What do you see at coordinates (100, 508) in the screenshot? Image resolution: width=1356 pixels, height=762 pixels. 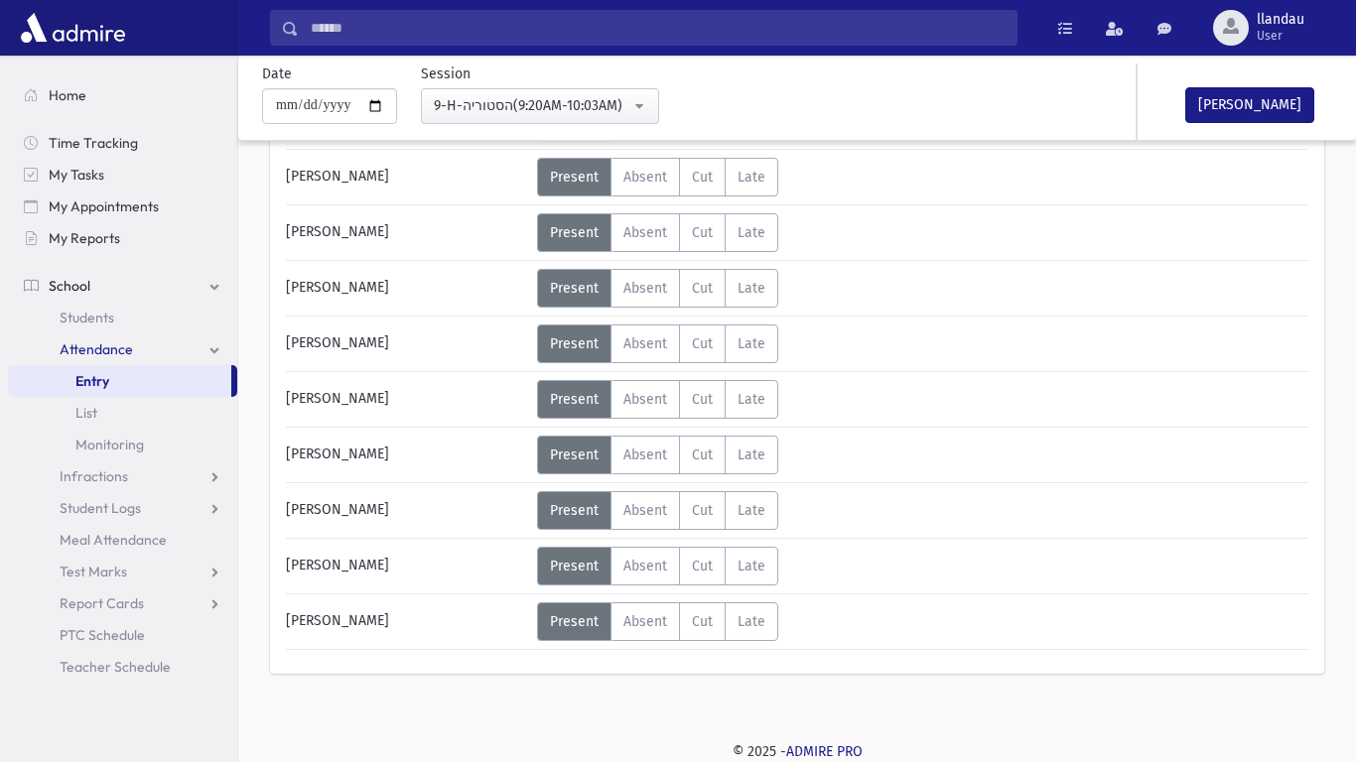 I see `span: Student Logs` at bounding box center [100, 508].